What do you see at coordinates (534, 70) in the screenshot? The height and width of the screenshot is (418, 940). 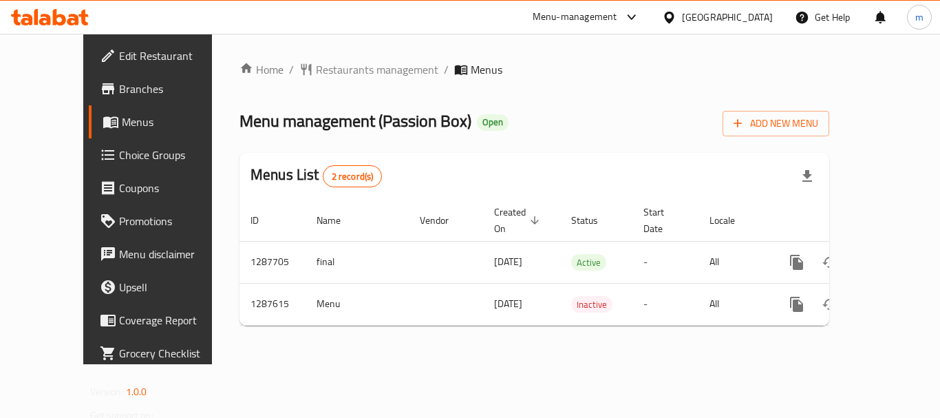 I see `nav: breadcrumb` at bounding box center [534, 70].